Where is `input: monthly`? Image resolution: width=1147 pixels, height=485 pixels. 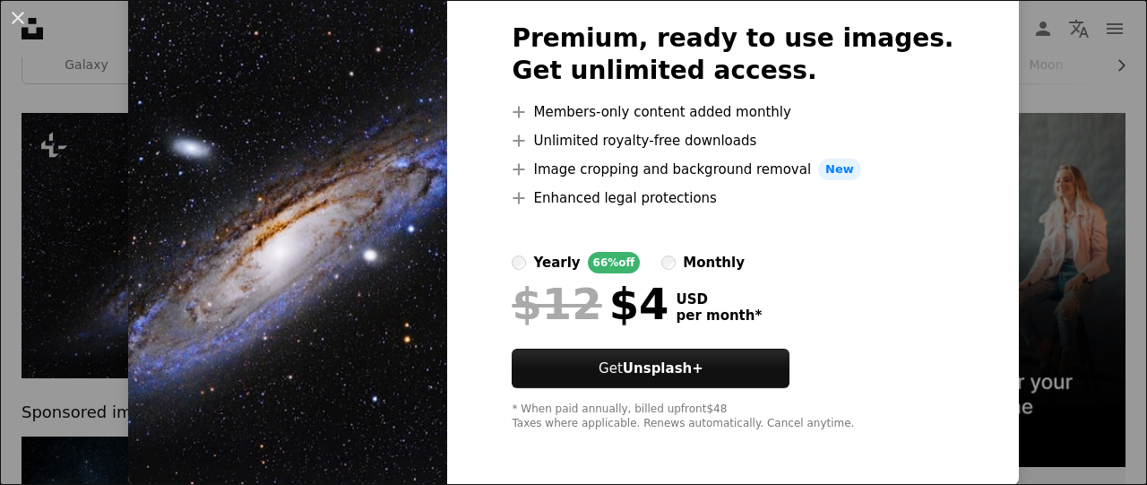 input: monthly is located at coordinates (668, 263).